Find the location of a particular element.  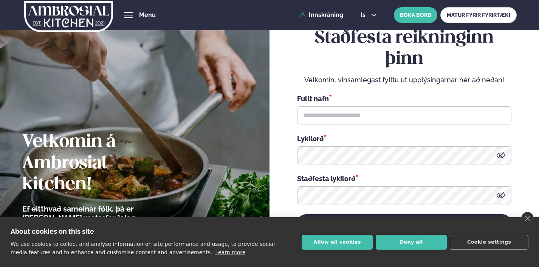

button: Deny all is located at coordinates (411, 242).